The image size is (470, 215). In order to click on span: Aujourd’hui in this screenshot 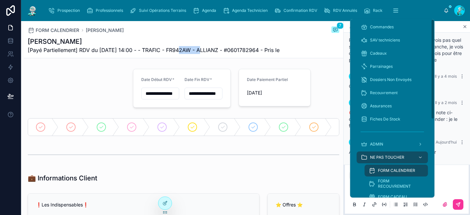, I will do `click(446, 142)`.